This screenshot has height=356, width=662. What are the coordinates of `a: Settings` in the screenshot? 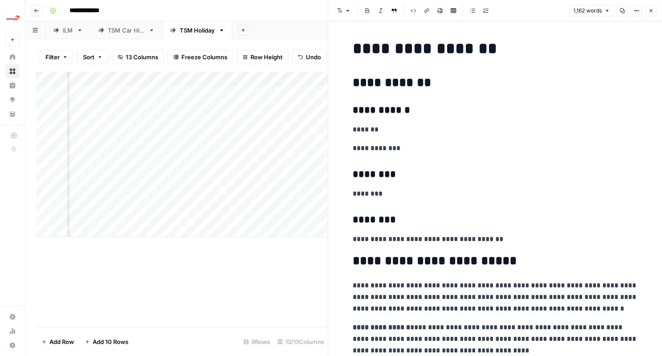 It's located at (12, 317).